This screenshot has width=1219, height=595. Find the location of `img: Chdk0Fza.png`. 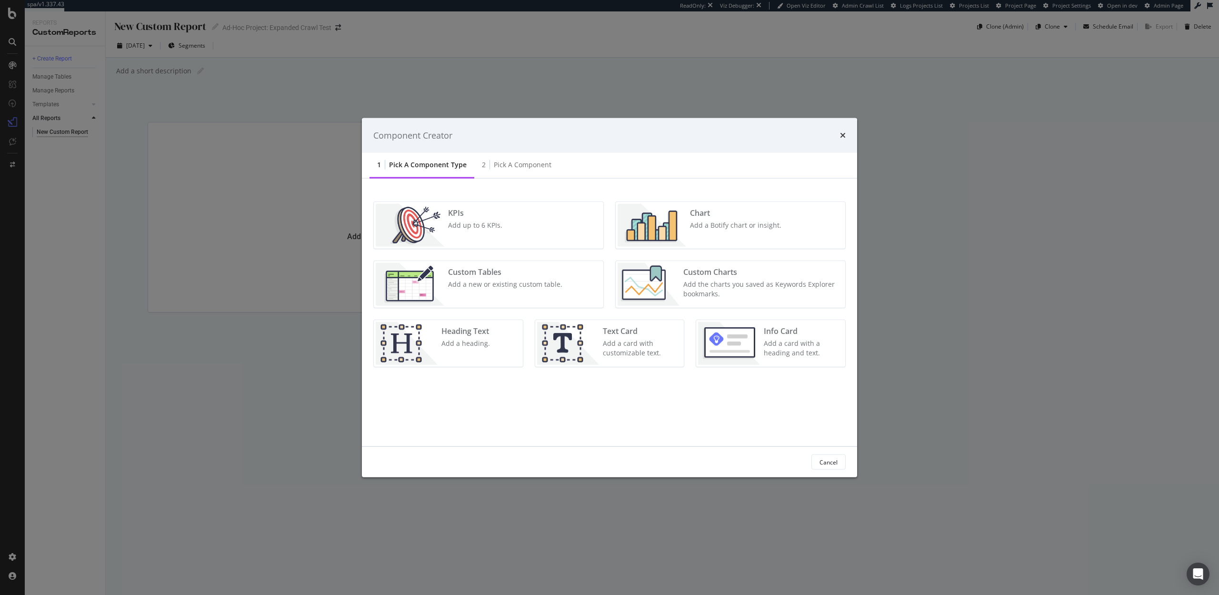

img: Chdk0Fza.png is located at coordinates (648, 284).